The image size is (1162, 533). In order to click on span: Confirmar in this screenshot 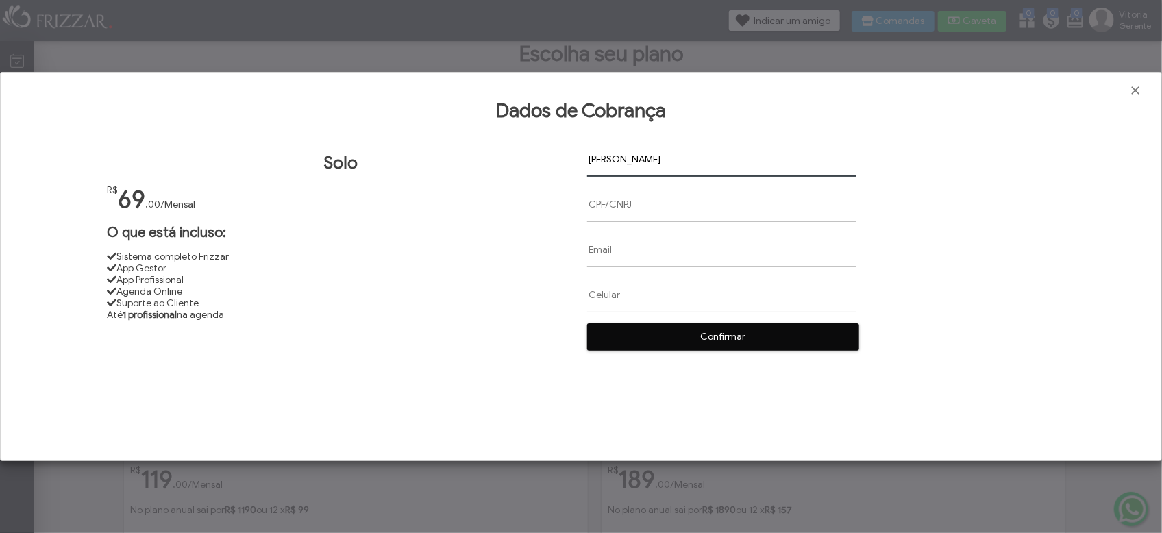, I will do `click(723, 337)`.